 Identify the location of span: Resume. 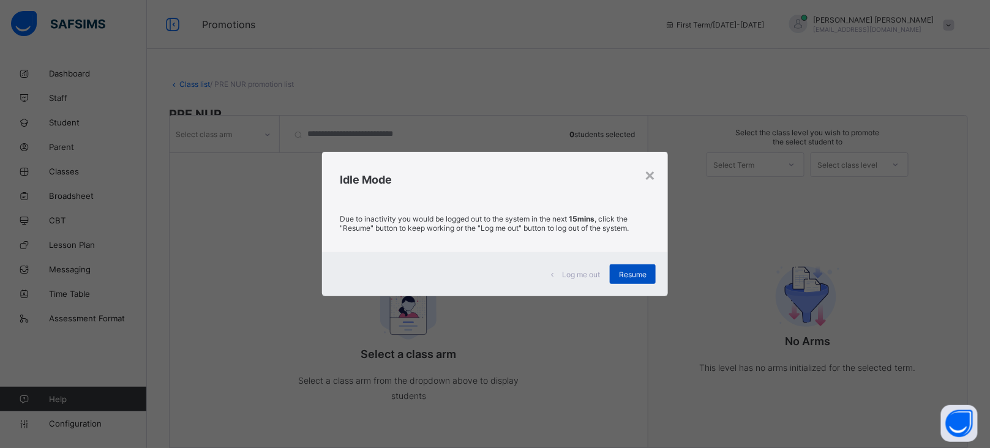
(633, 274).